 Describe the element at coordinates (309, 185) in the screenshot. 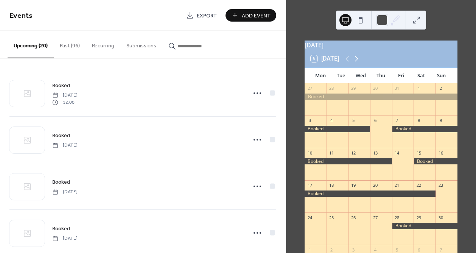

I see `div: 17` at that location.